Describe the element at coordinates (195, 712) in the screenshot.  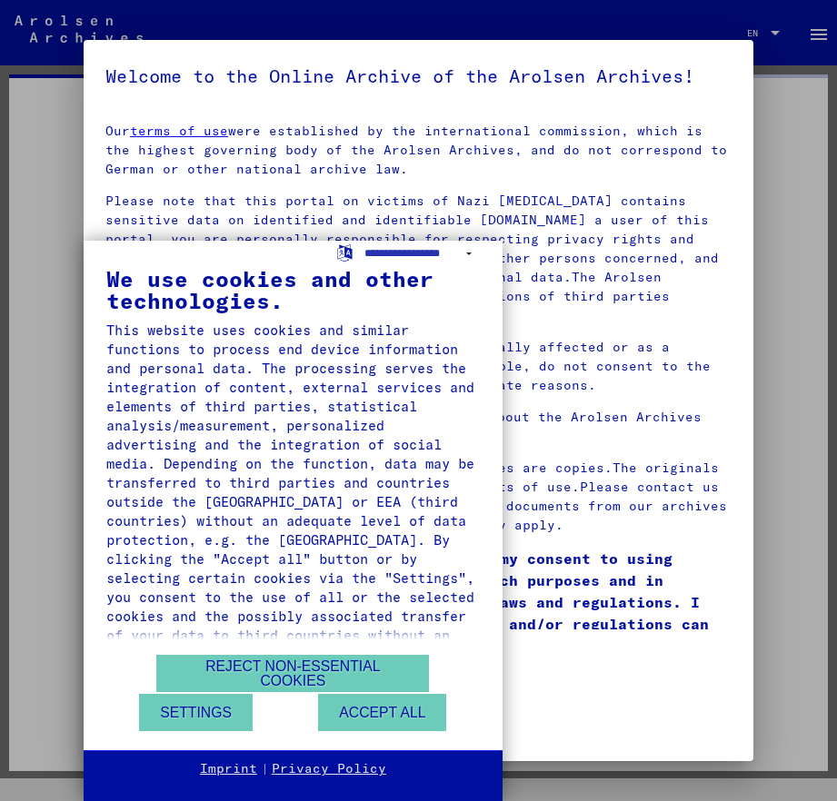
I see `button: Settings` at that location.